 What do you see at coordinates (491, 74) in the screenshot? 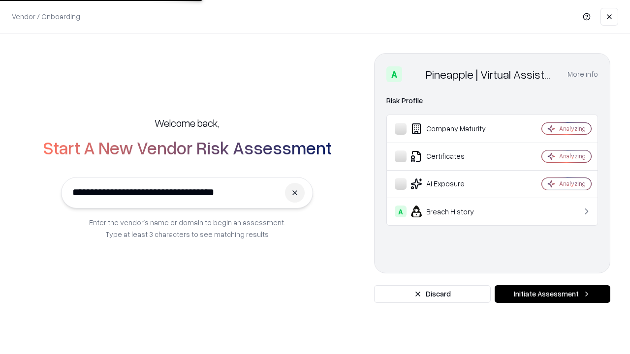
I see `div: Pineapple | Virtual Assistant Agency` at bounding box center [491, 74].